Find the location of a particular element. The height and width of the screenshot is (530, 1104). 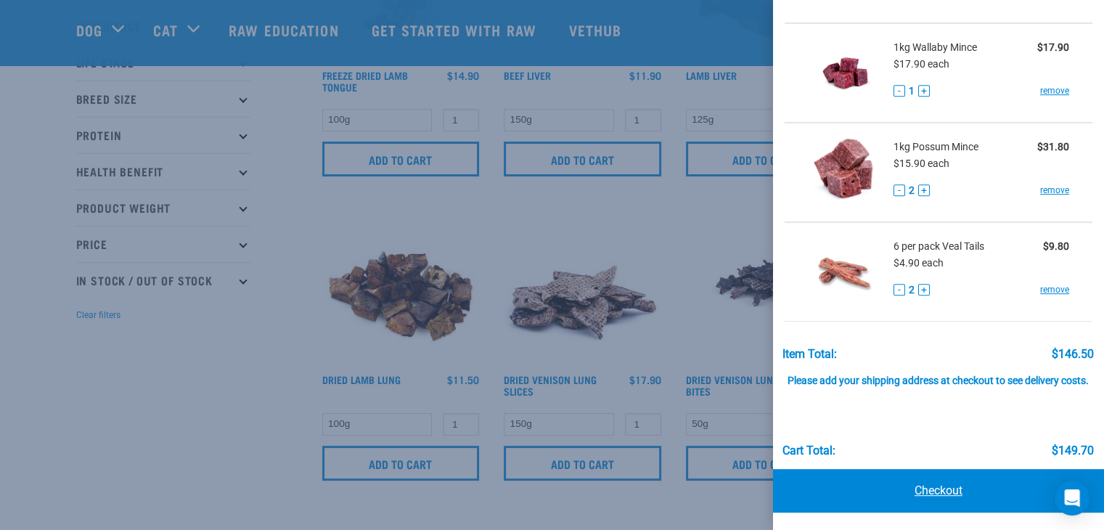

a: Checkout is located at coordinates (939, 491).